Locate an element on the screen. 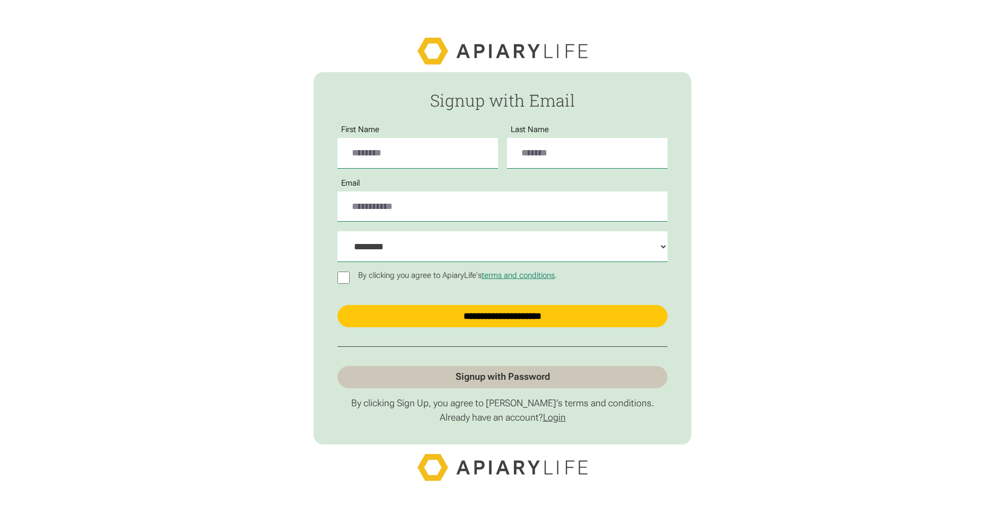  a: Signup with Password is located at coordinates (502, 377).